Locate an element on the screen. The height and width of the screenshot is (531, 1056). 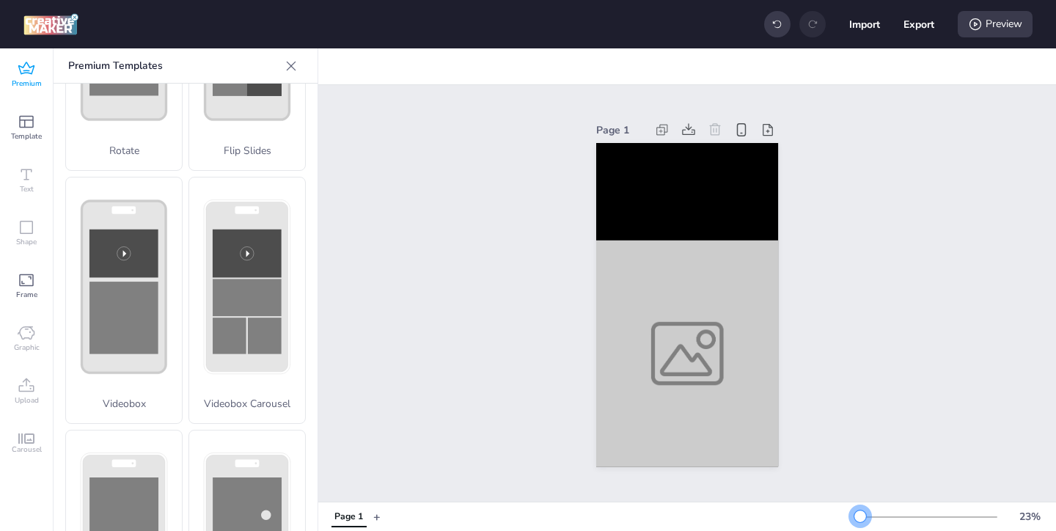
p: Flip Slides is located at coordinates (247, 150).